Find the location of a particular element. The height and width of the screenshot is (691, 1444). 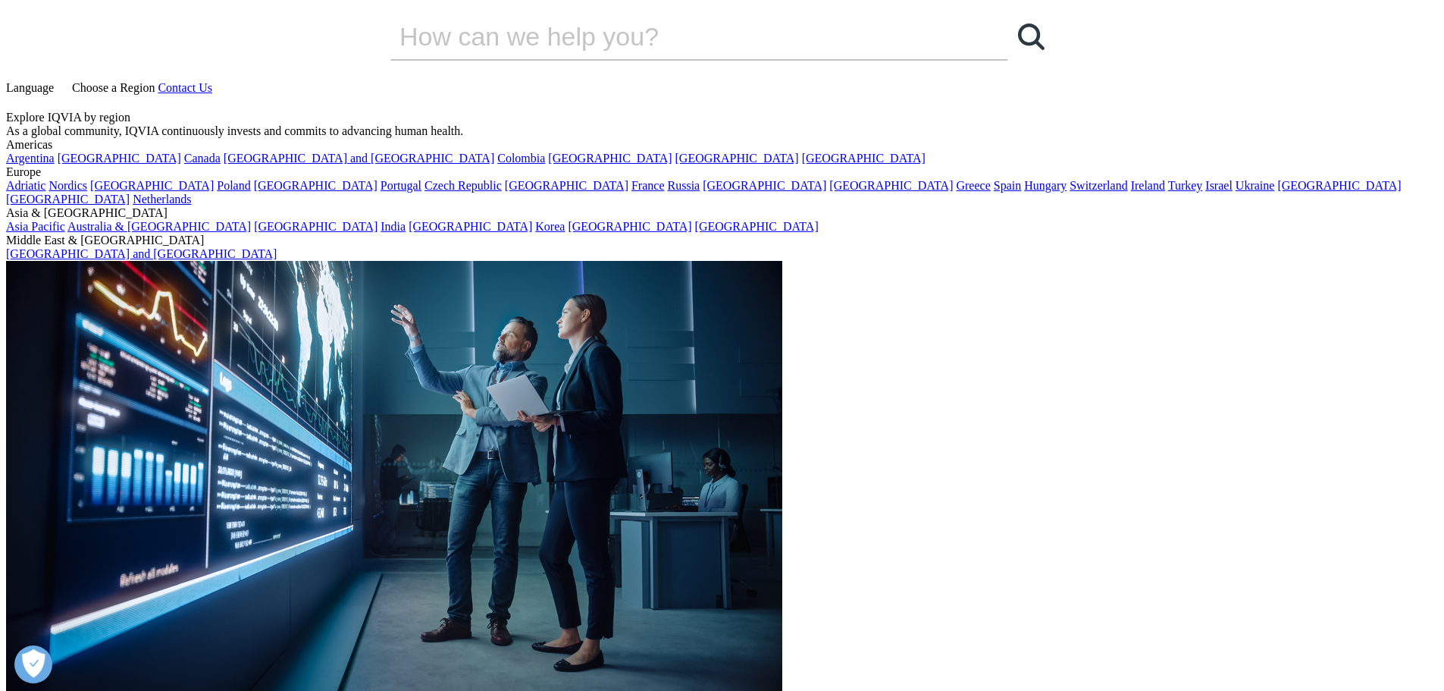

a: Argentina is located at coordinates (30, 158).